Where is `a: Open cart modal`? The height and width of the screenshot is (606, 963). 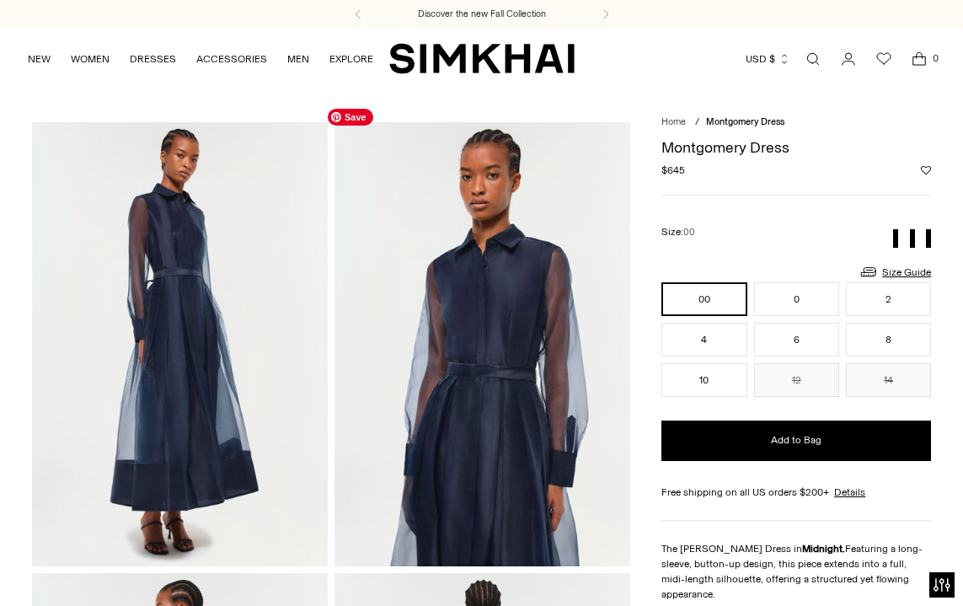
a: Open cart modal is located at coordinates (920, 59).